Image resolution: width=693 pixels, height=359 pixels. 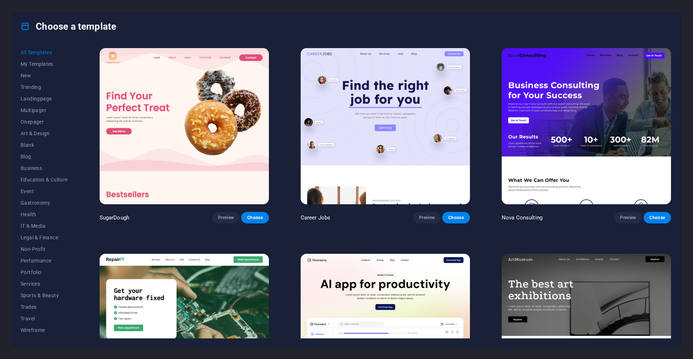 I want to click on button: Business, so click(x=44, y=168).